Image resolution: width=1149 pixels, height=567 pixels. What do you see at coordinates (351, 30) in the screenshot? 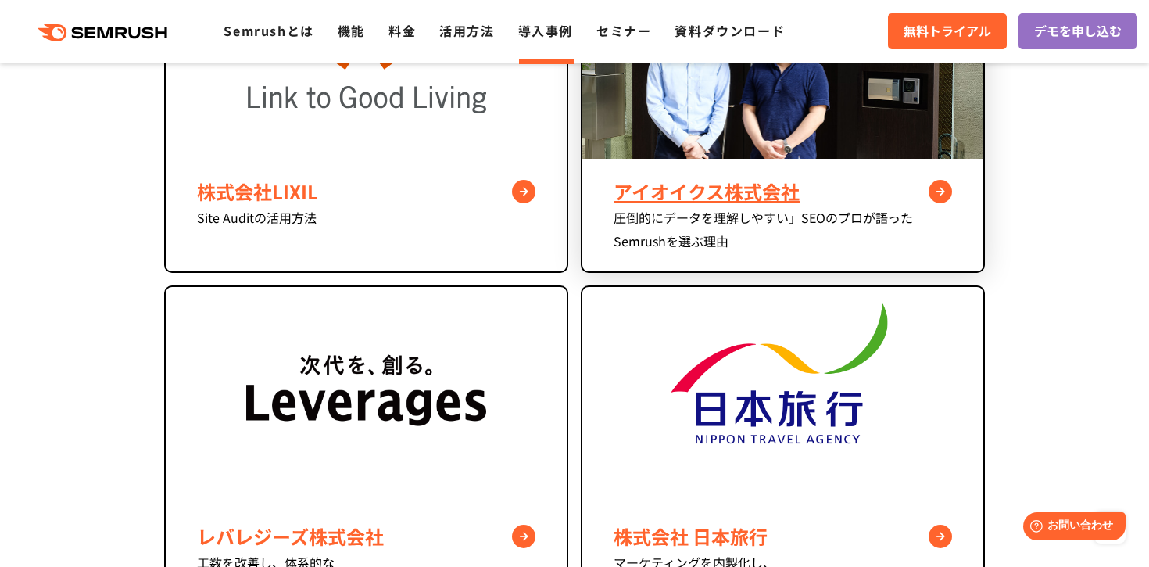
I see `a: 機能` at bounding box center [351, 30].